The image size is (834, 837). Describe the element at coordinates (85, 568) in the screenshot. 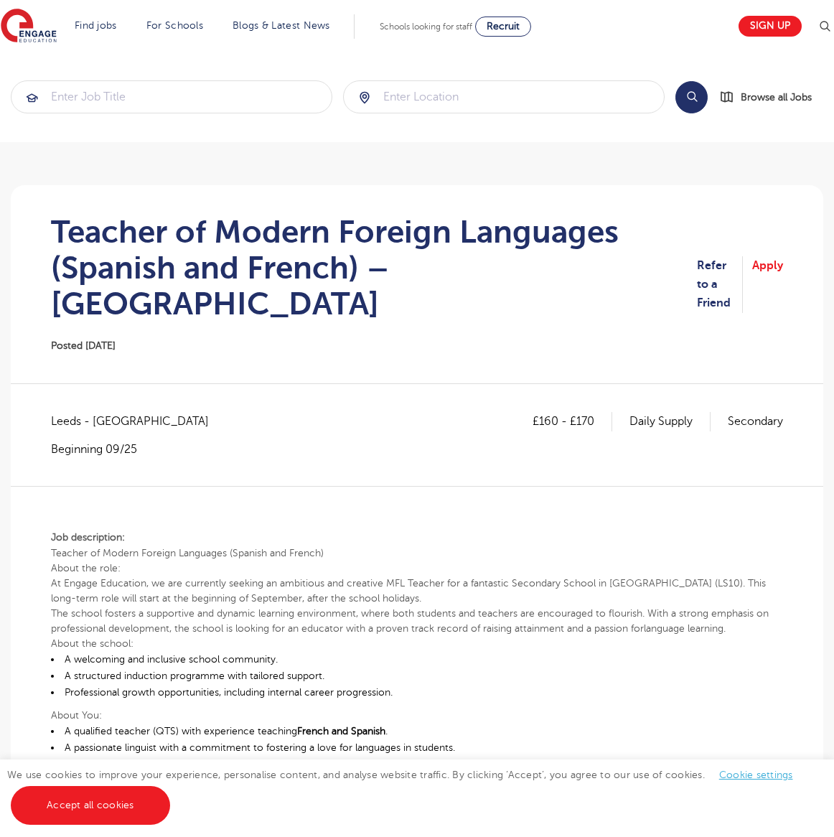

I see `b: About the role:` at that location.